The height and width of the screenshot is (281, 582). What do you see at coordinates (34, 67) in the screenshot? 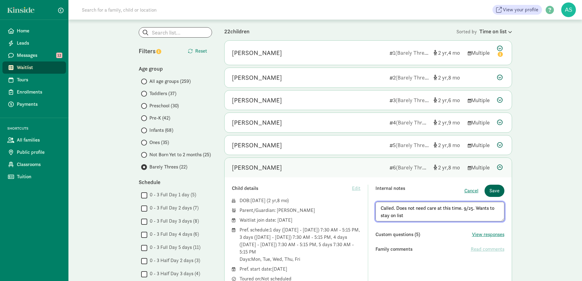
I see `a: Waitlist` at bounding box center [34, 67].